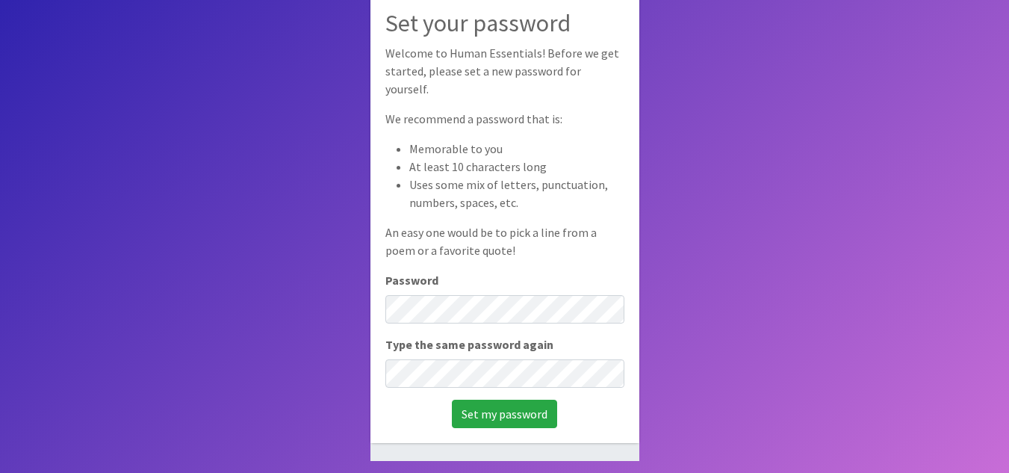 This screenshot has height=473, width=1009. I want to click on p: An easy one would be to pick a line from a poem or a favorite quote!, so click(505, 241).